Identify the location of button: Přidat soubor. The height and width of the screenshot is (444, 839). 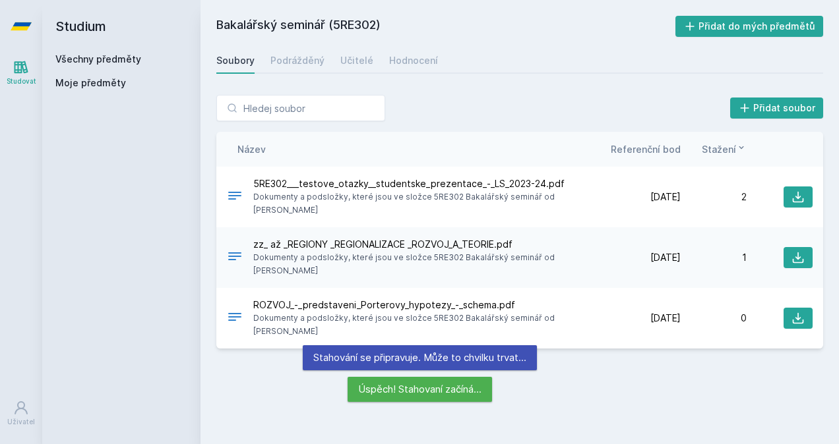
(777, 108).